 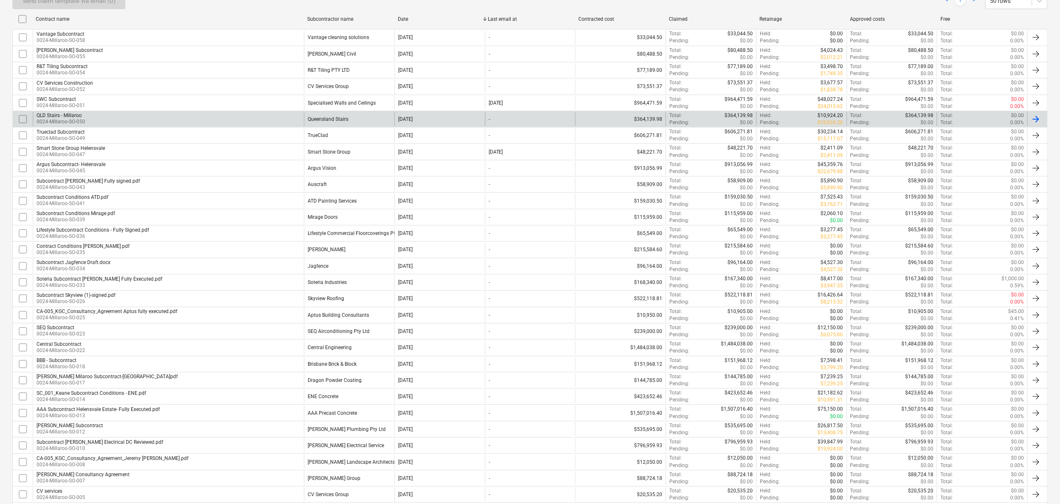 What do you see at coordinates (65, 89) in the screenshot?
I see `p: 0024-Millaroo-SO-052` at bounding box center [65, 89].